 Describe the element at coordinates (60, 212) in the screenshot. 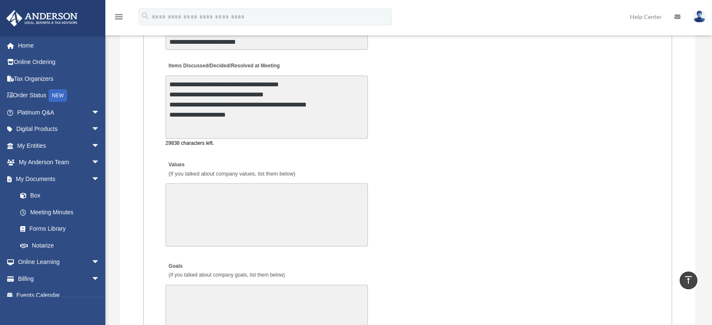

I see `a: Meeting Minutes` at that location.